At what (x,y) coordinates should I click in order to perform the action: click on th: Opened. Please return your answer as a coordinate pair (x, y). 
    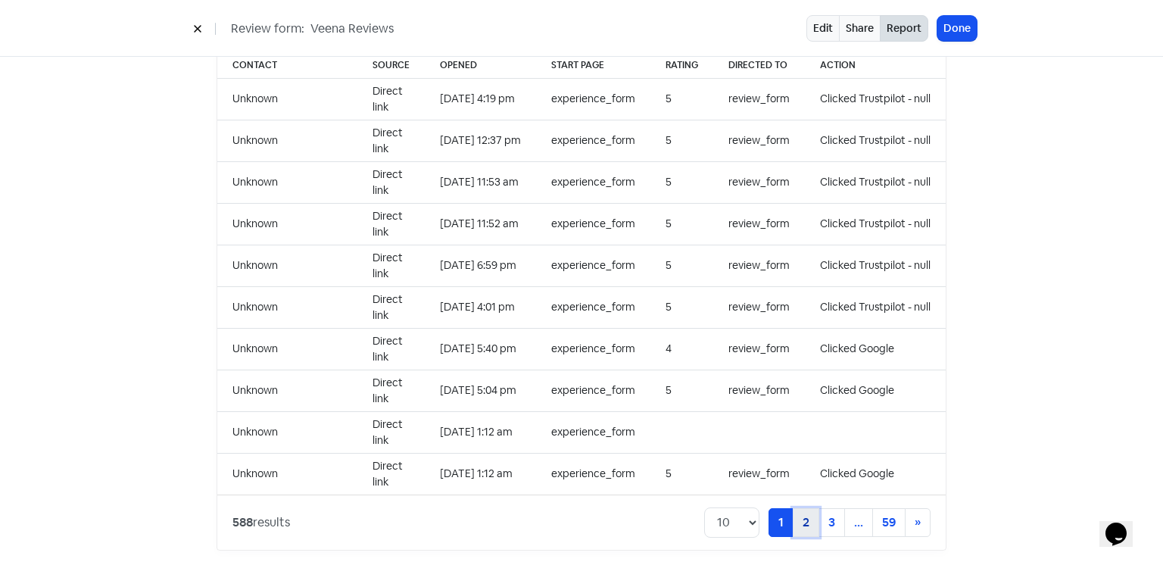
    Looking at the image, I should click on (480, 65).